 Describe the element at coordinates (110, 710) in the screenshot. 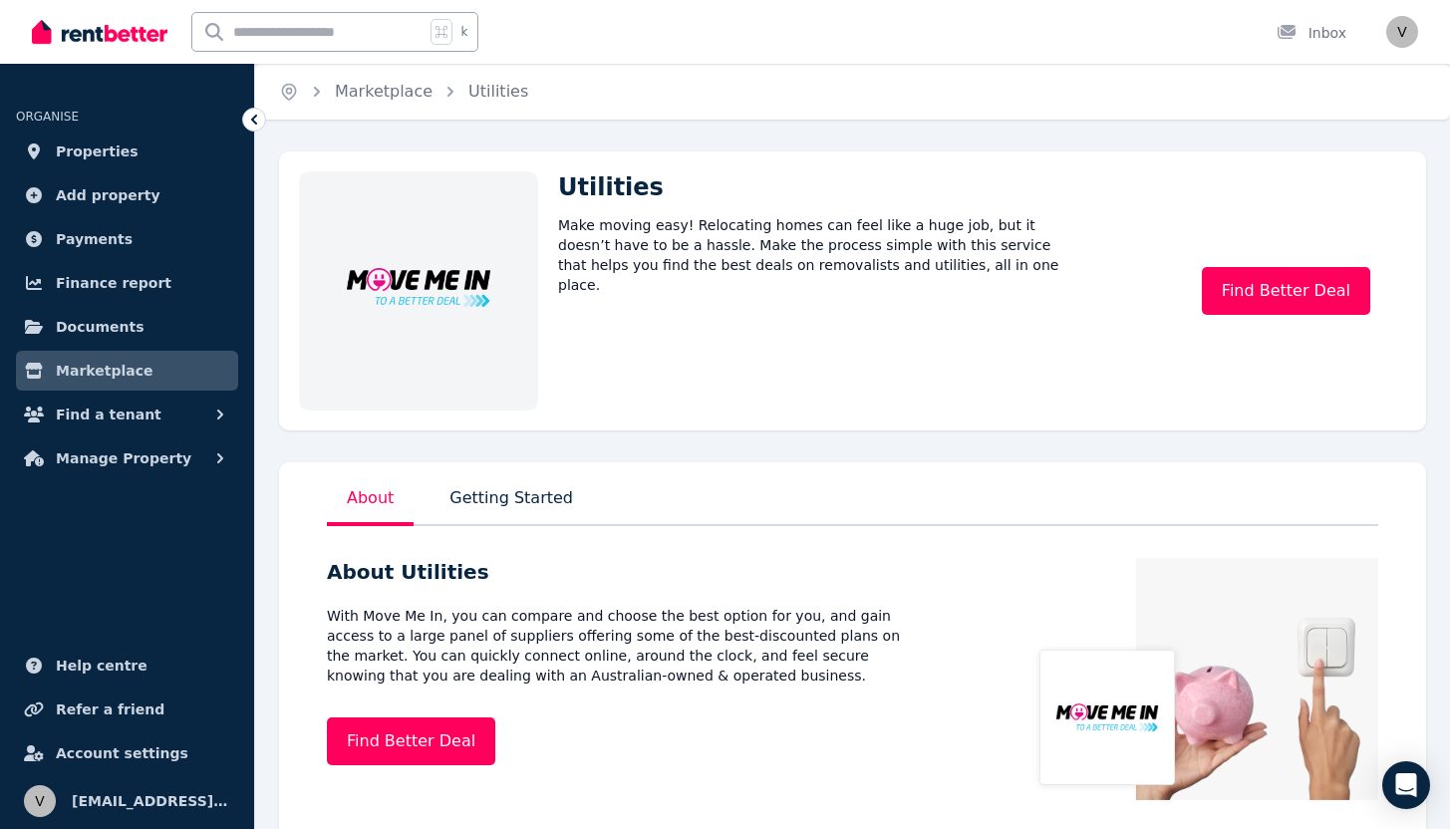

I see `span: Refer a friend` at that location.